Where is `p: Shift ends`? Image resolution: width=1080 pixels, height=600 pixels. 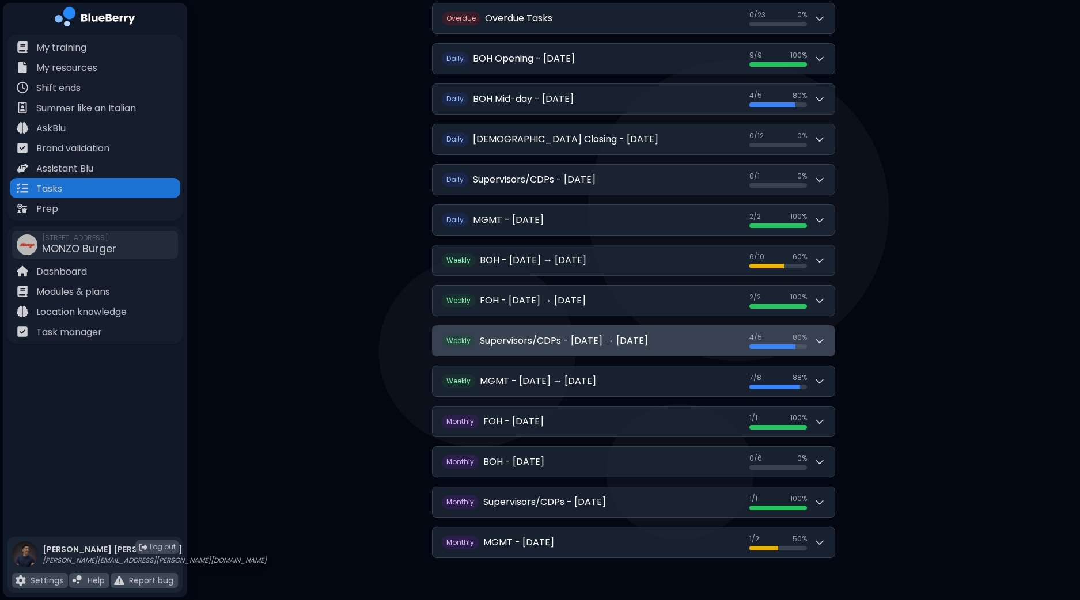
p: Shift ends is located at coordinates (58, 88).